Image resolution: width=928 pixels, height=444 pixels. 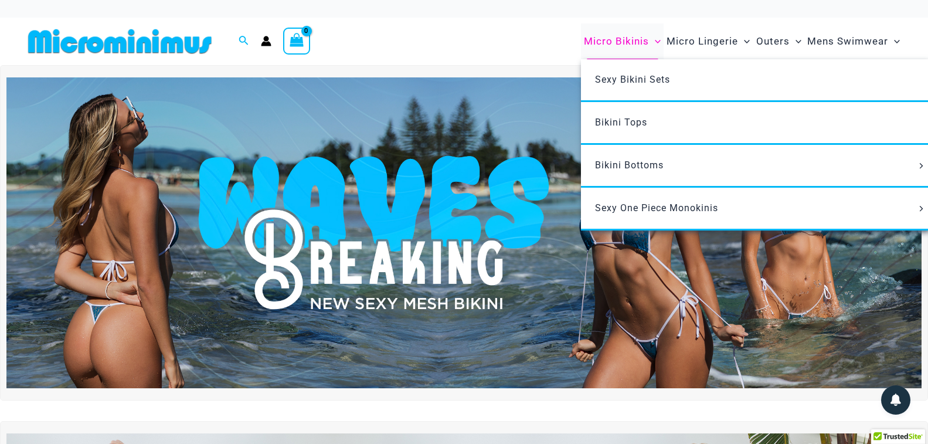 I want to click on a: Search icon link, so click(x=244, y=41).